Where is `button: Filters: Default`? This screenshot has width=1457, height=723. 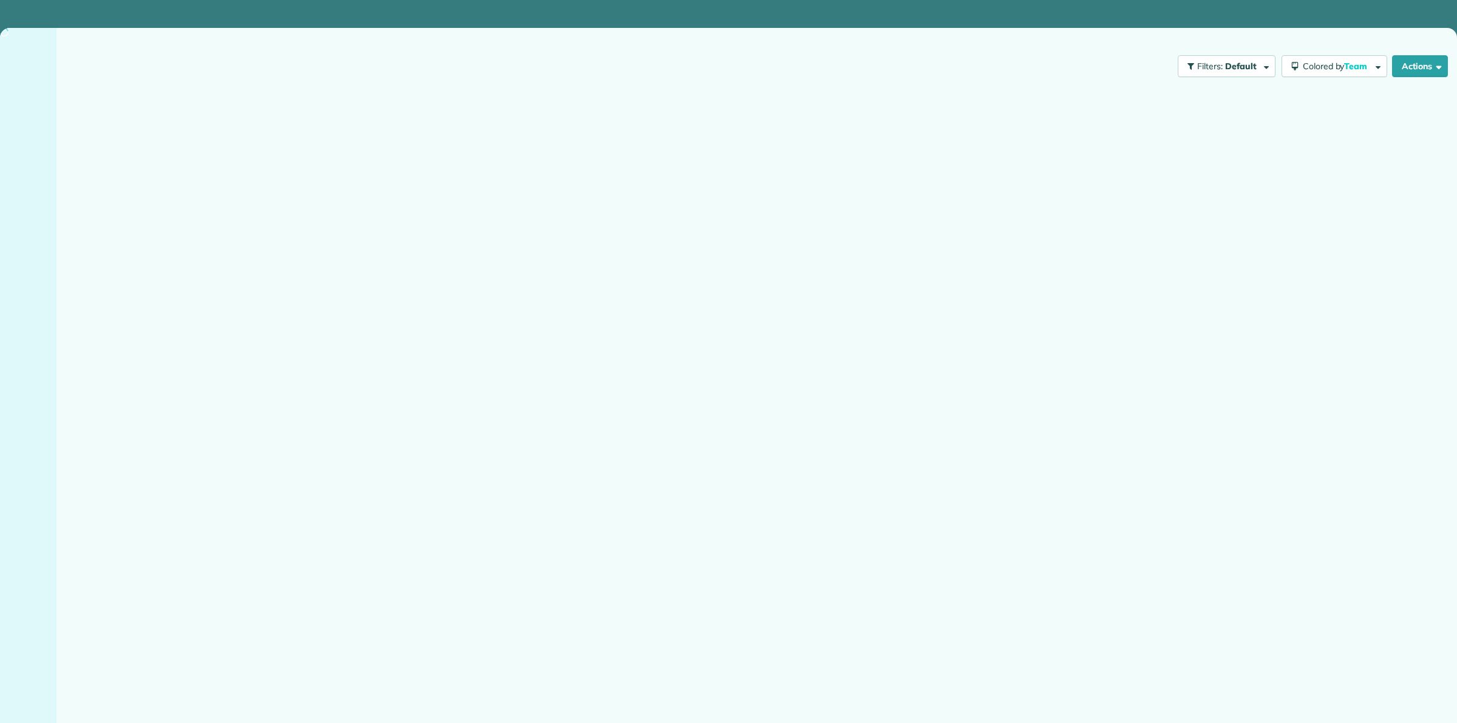
button: Filters: Default is located at coordinates (1227, 66).